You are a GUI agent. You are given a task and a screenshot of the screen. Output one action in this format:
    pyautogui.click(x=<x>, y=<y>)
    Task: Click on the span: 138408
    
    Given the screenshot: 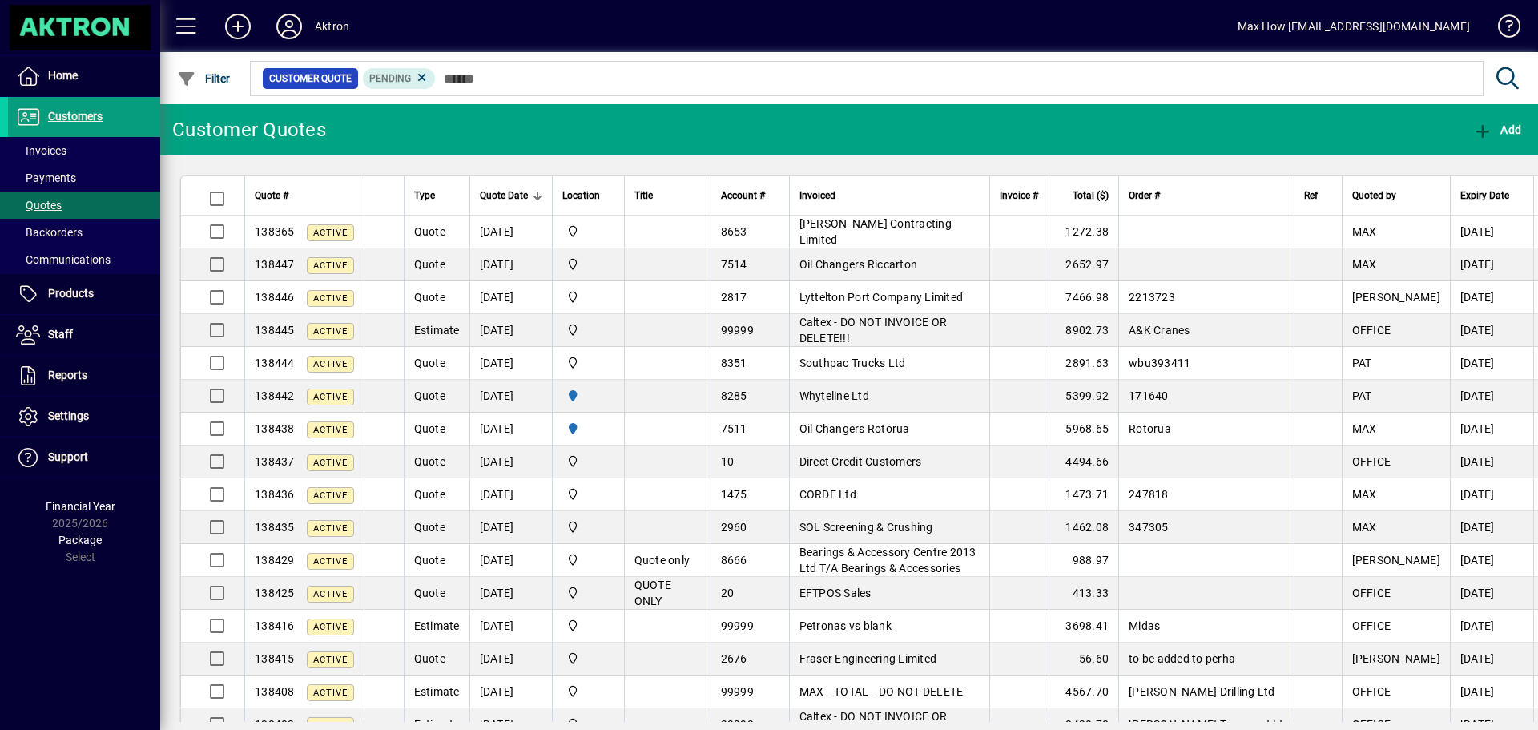 What is the action you would take?
    pyautogui.click(x=275, y=691)
    